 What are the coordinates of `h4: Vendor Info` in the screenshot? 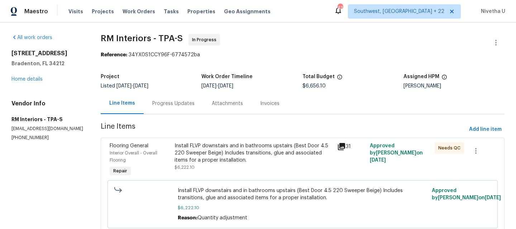 It's located at (47, 104).